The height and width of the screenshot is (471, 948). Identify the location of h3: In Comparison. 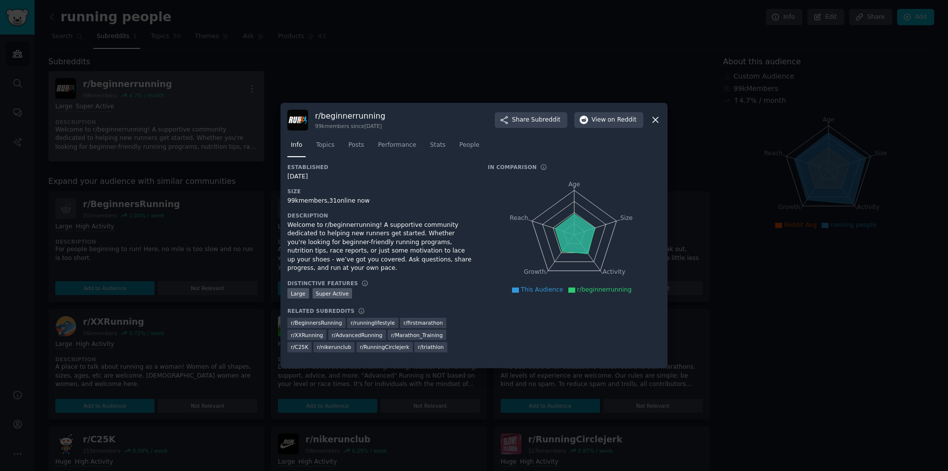
(512, 167).